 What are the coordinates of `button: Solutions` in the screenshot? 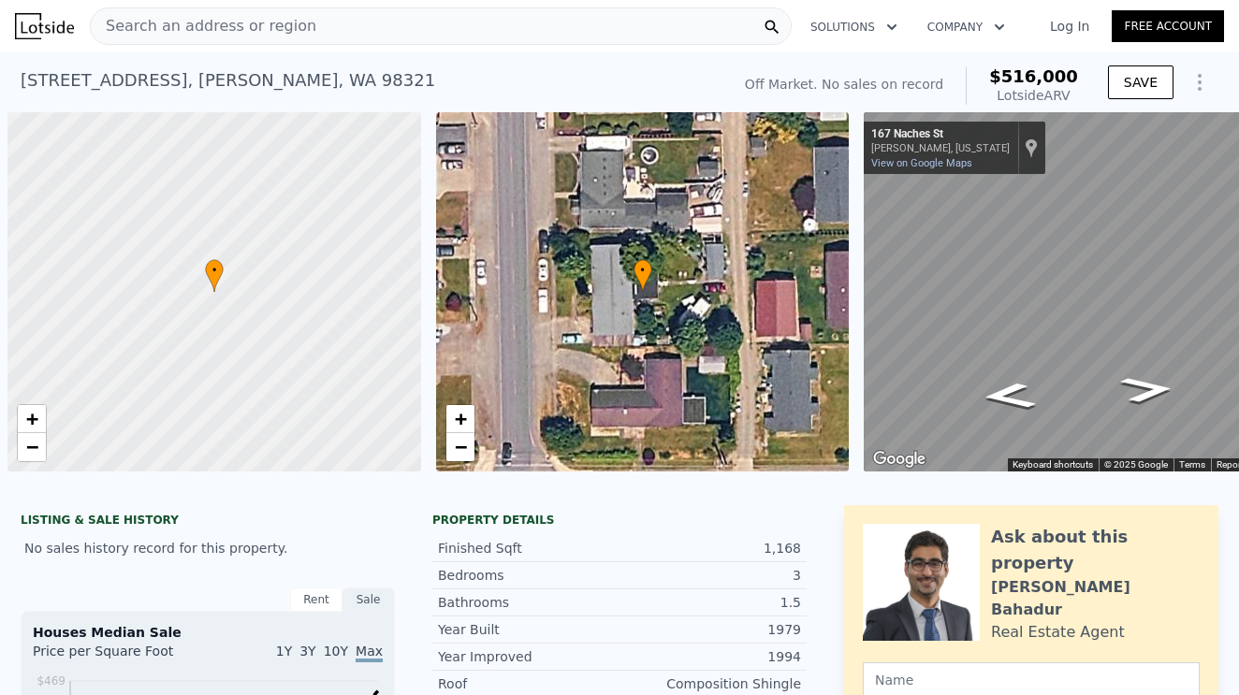 It's located at (853, 27).